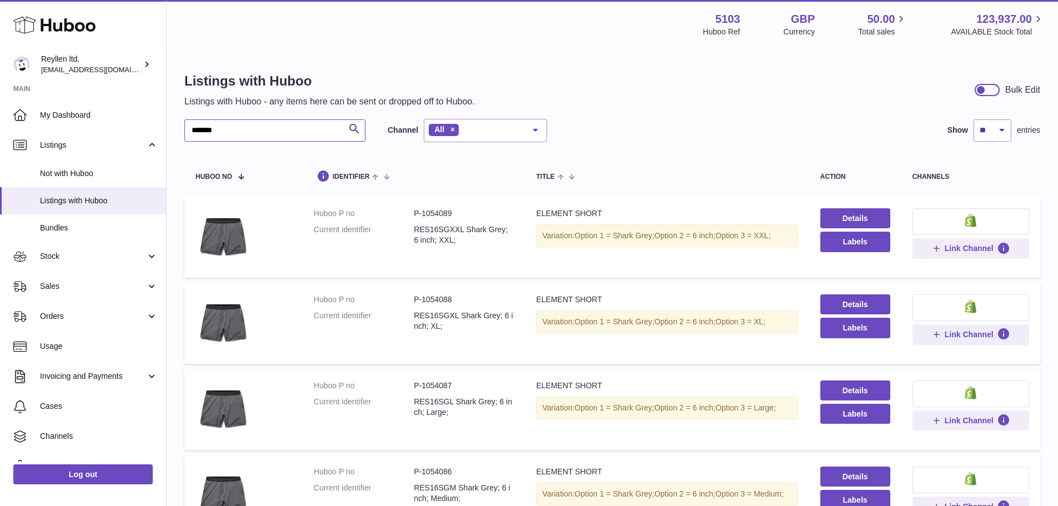  Describe the element at coordinates (728, 19) in the screenshot. I see `strong: 5103` at that location.